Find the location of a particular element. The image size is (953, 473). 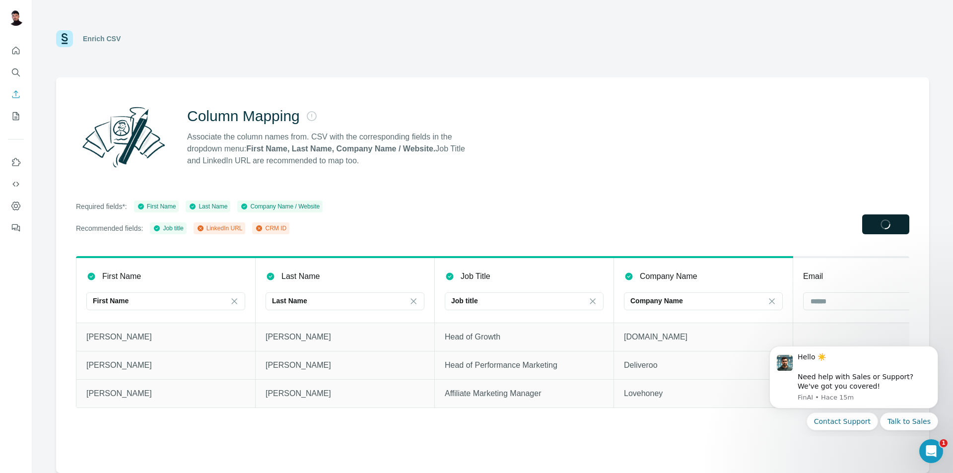

p: Email is located at coordinates (813, 276).